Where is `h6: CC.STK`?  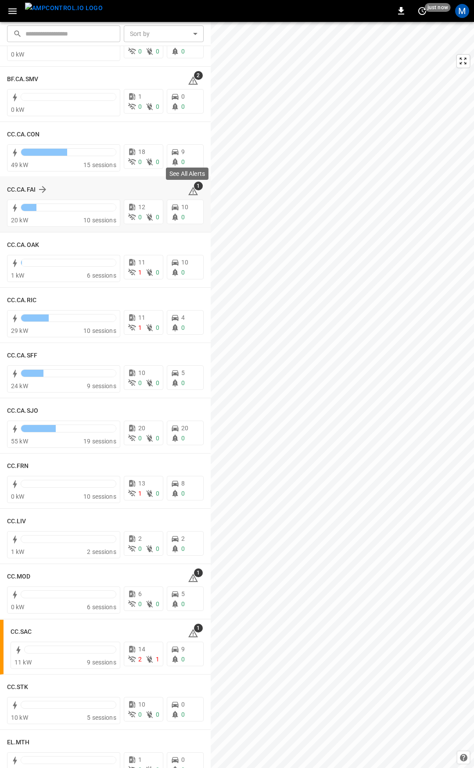 h6: CC.STK is located at coordinates (18, 688).